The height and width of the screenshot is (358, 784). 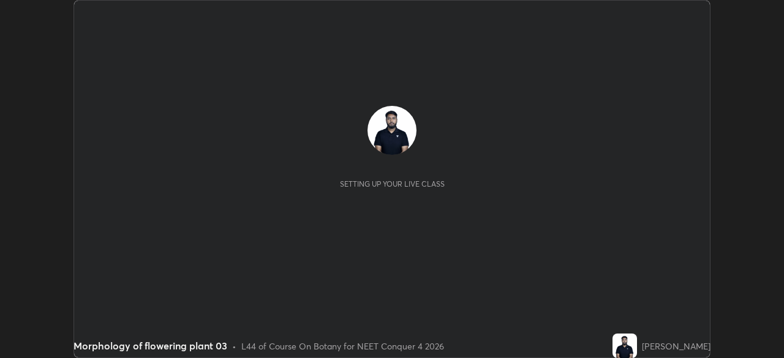 What do you see at coordinates (392, 184) in the screenshot?
I see `div: Setting up your live class` at bounding box center [392, 184].